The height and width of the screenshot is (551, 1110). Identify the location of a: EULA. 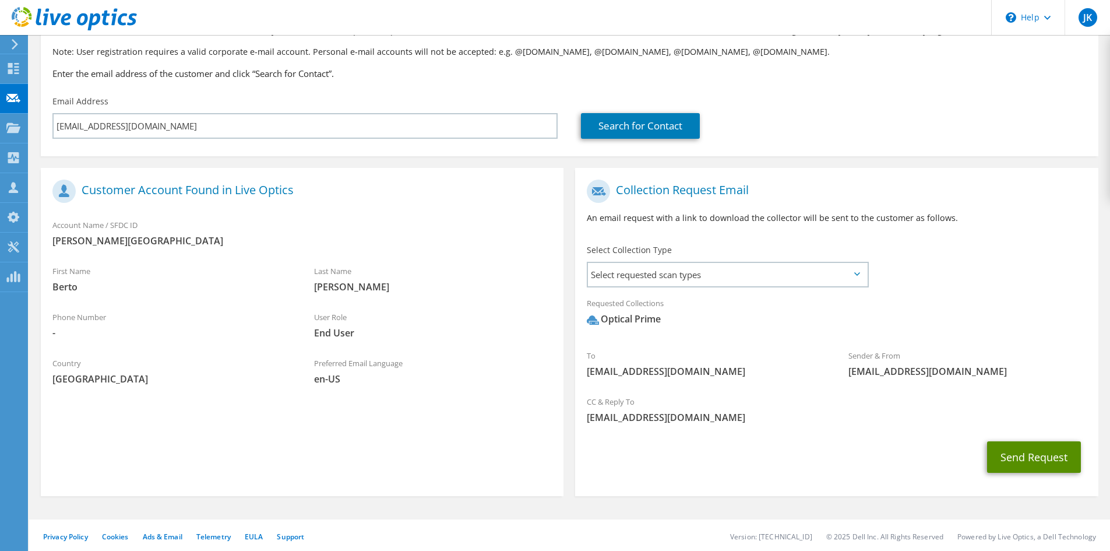
(254, 536).